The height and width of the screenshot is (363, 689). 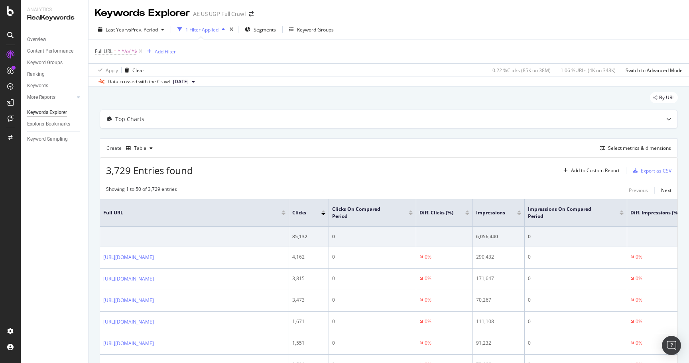 I want to click on button: Previous, so click(x=639, y=191).